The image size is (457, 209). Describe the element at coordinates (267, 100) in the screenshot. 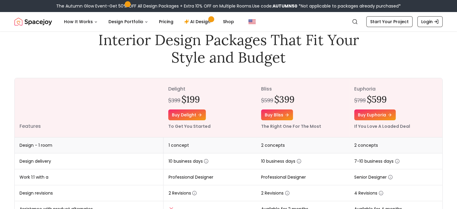

I see `div: $599` at that location.